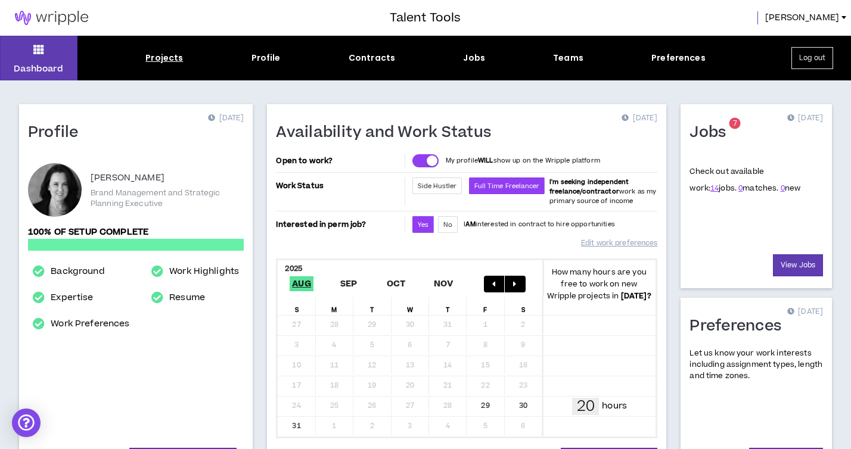 This screenshot has height=449, width=851. What do you see at coordinates (589, 187) in the screenshot?
I see `b: I'm seeking independent freelance/contractor` at bounding box center [589, 187].